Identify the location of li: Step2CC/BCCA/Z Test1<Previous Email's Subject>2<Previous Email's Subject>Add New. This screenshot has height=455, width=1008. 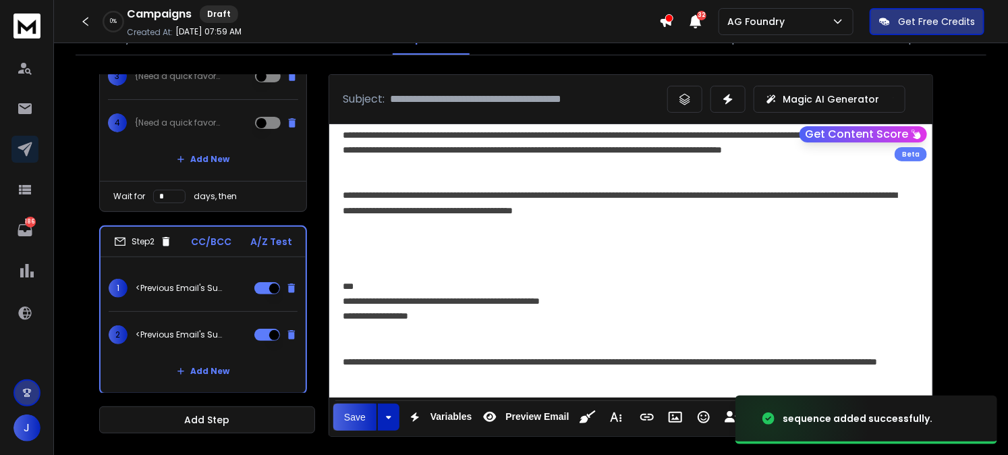
(203, 310).